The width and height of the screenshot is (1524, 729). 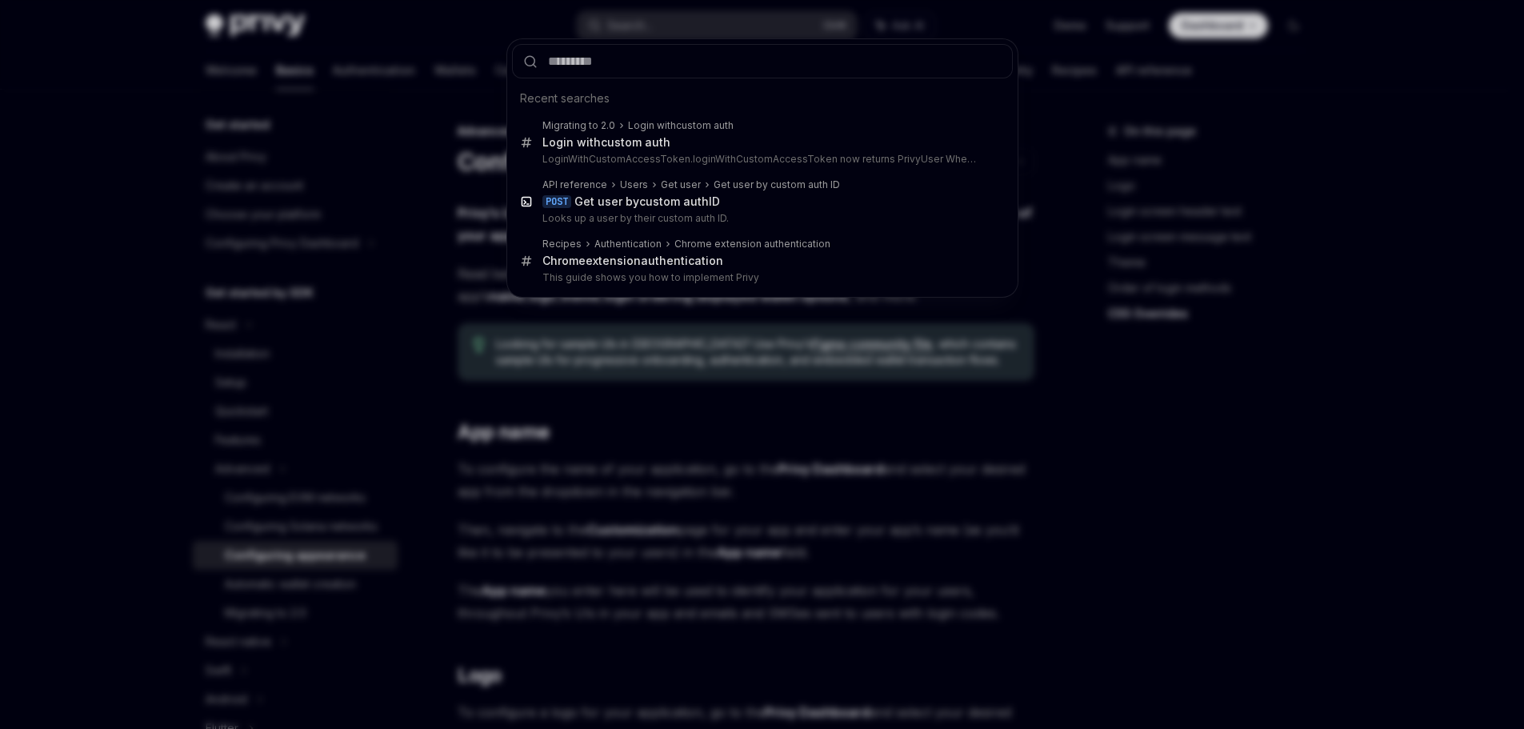 I want to click on div: Recipes, so click(x=562, y=244).